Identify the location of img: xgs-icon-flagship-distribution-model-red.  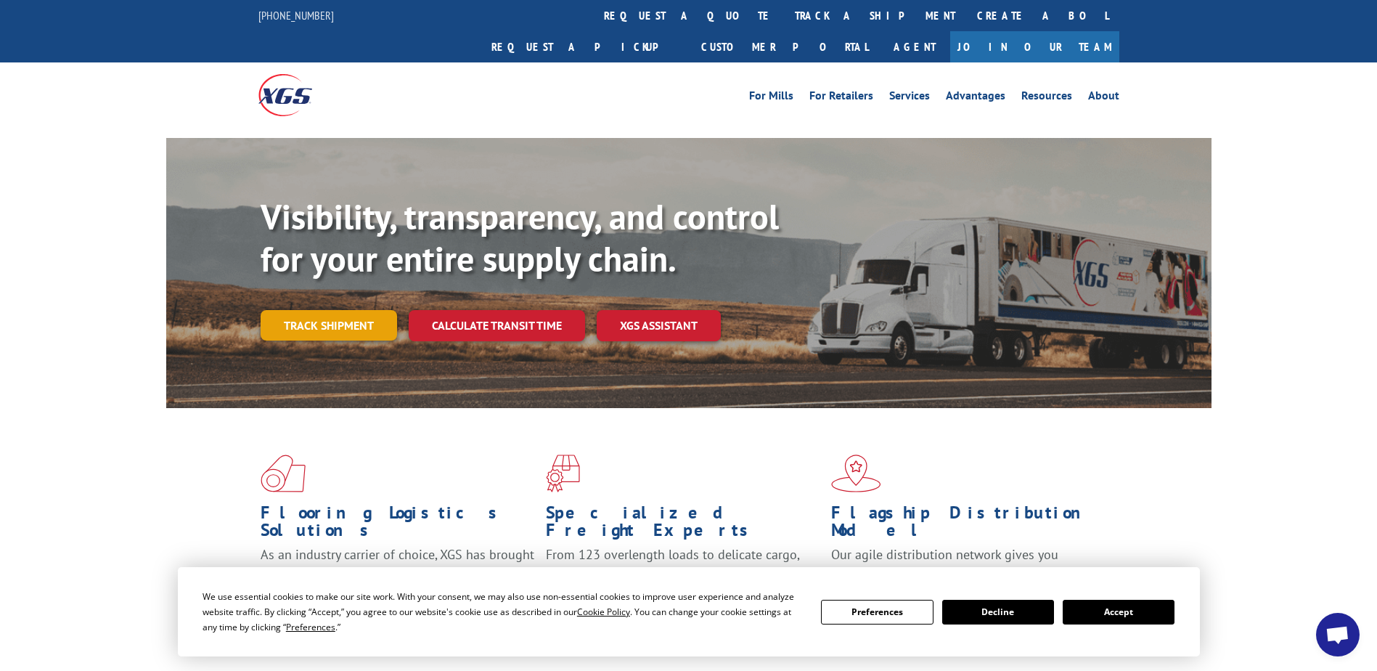
(856, 473).